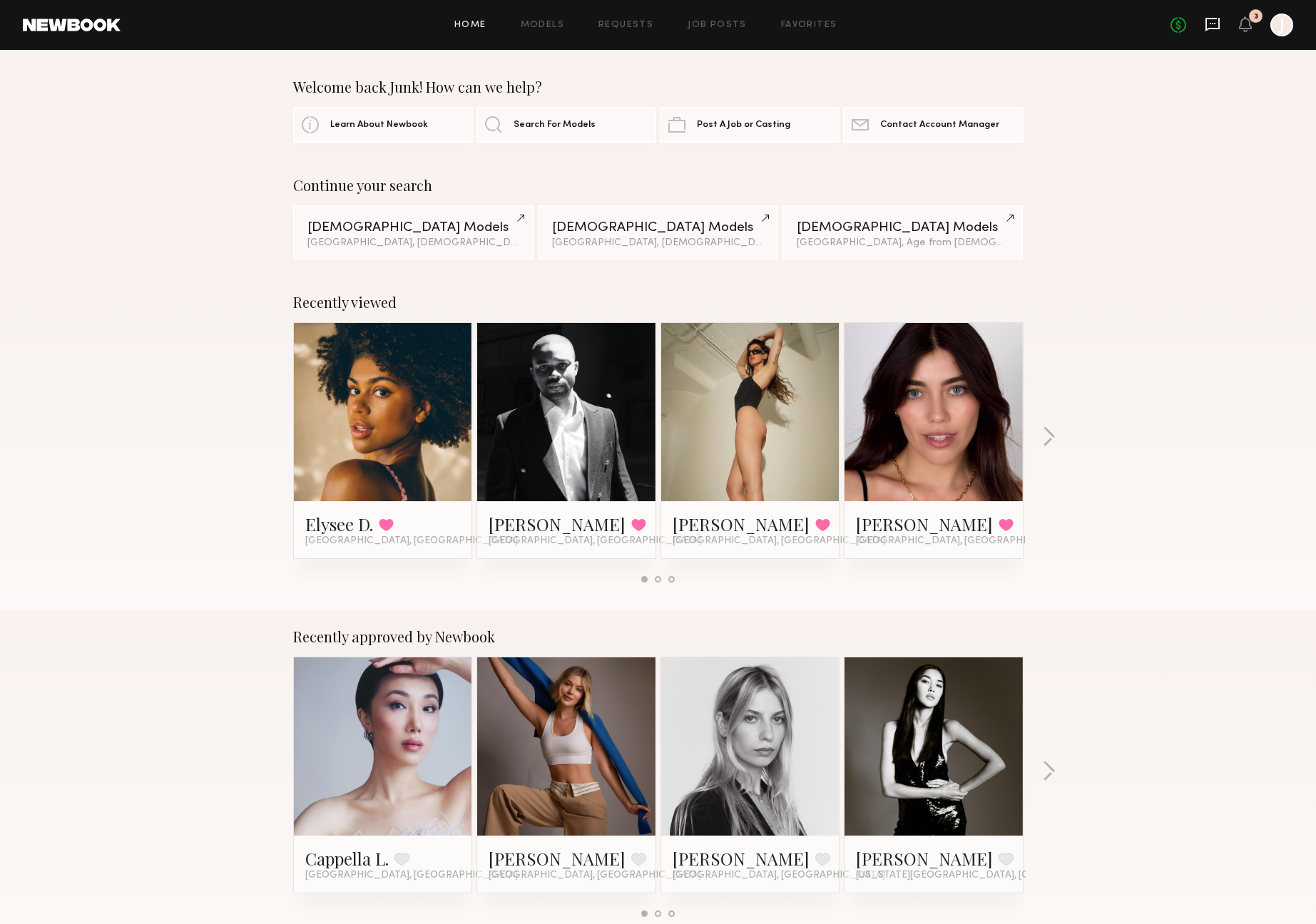  Describe the element at coordinates (626, 25) in the screenshot. I see `a: Requests` at that location.